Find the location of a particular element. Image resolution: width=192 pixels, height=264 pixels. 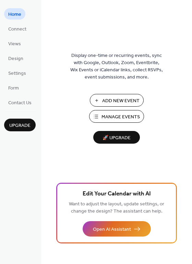

span: Home is located at coordinates (15, 14).